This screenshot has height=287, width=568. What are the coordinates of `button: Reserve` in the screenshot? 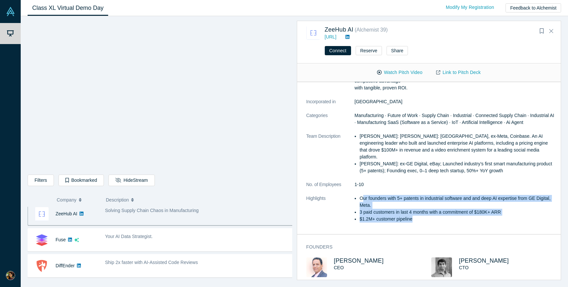 It's located at (369, 51).